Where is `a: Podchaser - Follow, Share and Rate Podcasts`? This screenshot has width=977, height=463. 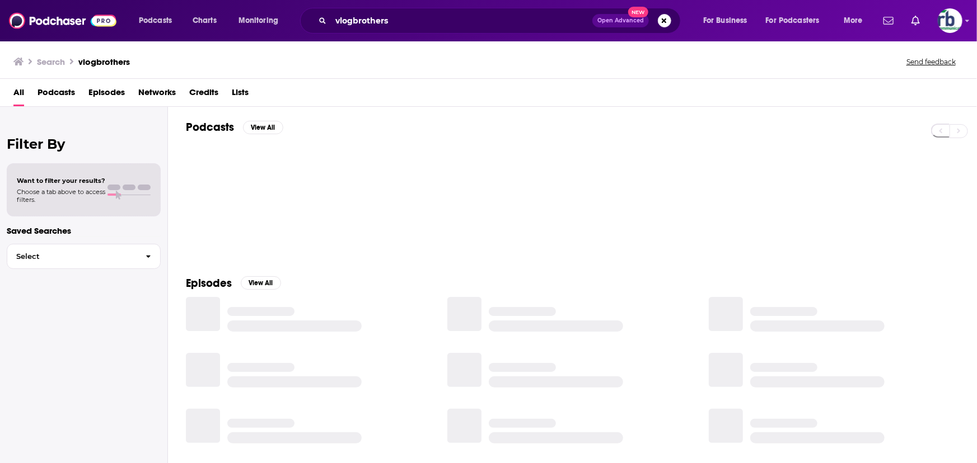
a: Podchaser - Follow, Share and Rate Podcasts is located at coordinates (63, 21).